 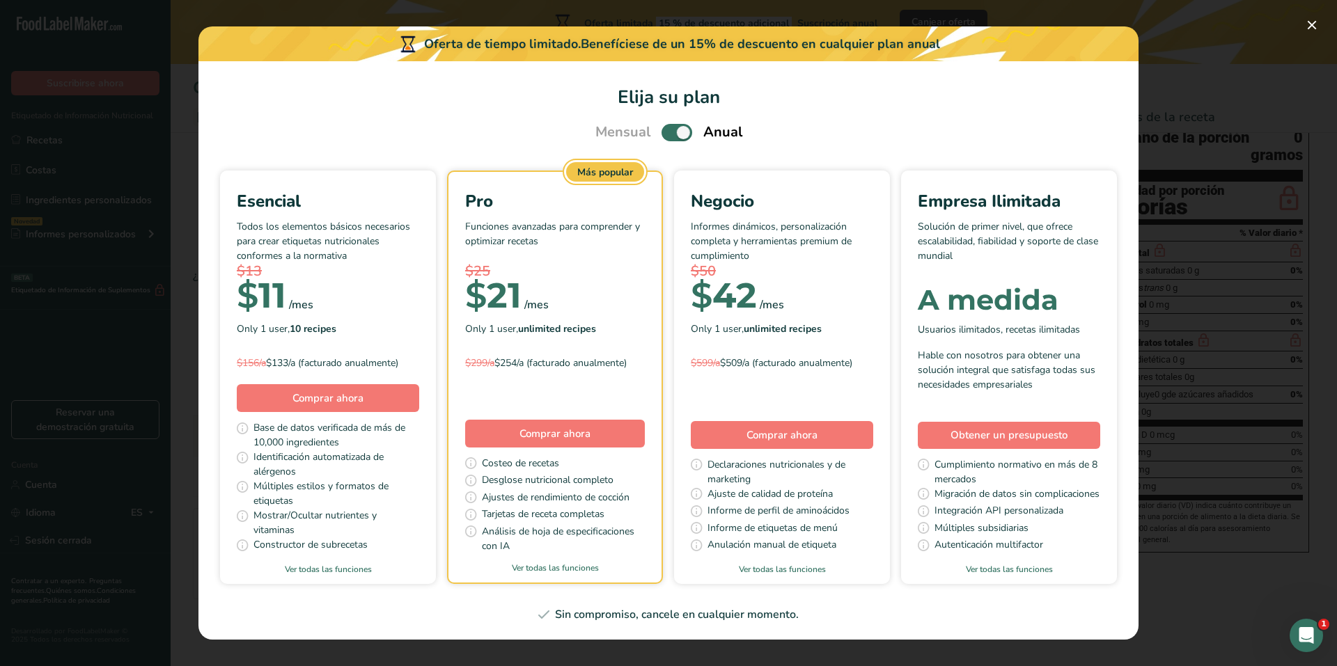 What do you see at coordinates (605, 172) in the screenshot?
I see `div: Más popular` at bounding box center [605, 172].